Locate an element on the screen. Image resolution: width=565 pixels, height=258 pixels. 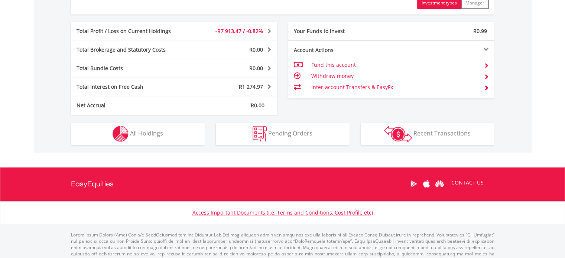
div: EasyEquities is located at coordinates (92, 184).